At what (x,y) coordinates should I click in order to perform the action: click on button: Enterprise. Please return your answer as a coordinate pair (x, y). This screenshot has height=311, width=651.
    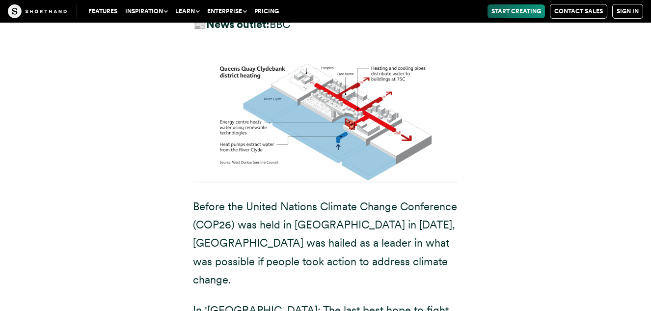
    Looking at the image, I should click on (227, 11).